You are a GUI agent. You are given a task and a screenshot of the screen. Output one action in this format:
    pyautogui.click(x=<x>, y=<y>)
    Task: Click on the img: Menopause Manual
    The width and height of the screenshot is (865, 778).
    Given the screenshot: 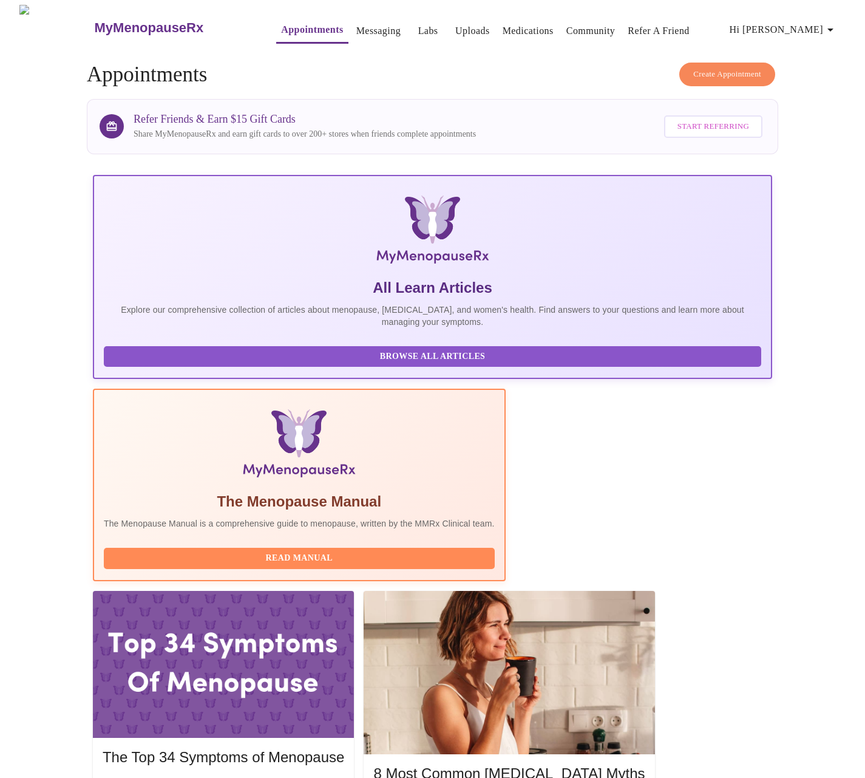 What is the action you would take?
    pyautogui.click(x=299, y=446)
    